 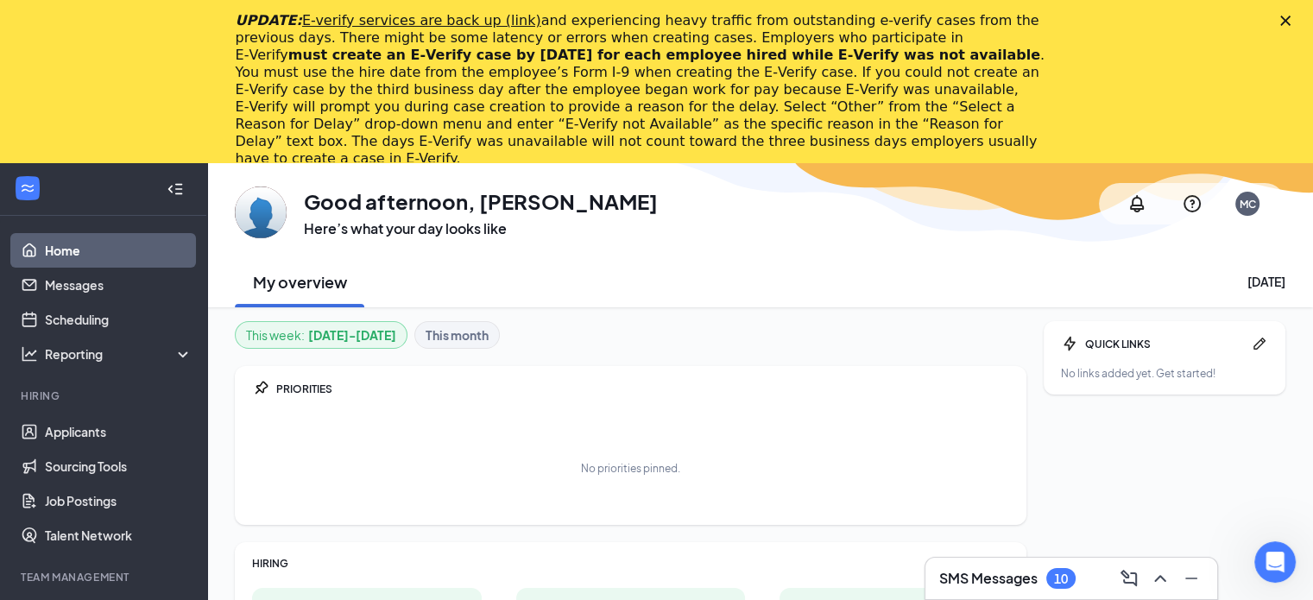 What do you see at coordinates (104, 577) in the screenshot?
I see `div: Team Management` at bounding box center [104, 577].